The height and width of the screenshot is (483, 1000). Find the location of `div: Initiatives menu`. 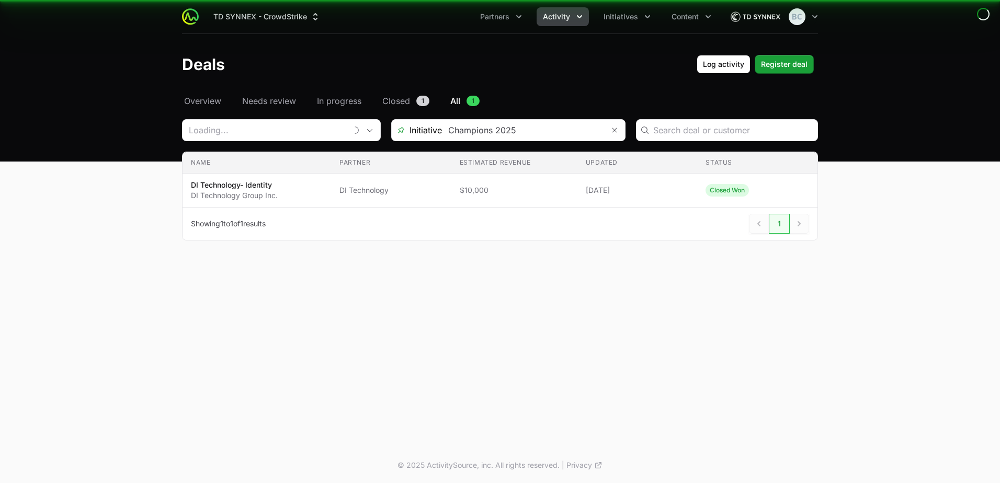

div: Initiatives menu is located at coordinates (627, 17).